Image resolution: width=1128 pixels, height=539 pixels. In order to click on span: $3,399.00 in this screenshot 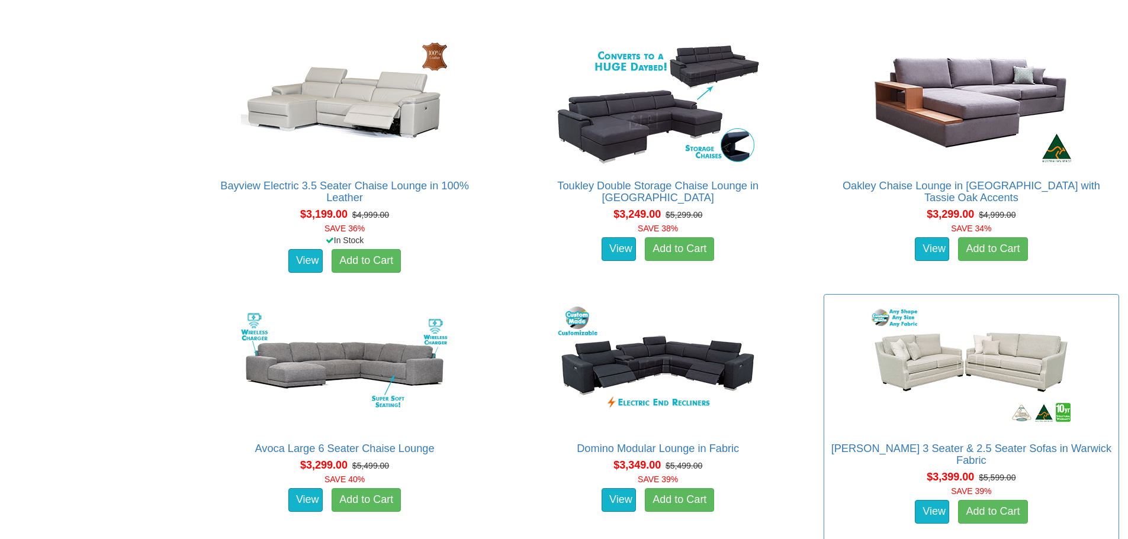, I will do `click(950, 477)`.